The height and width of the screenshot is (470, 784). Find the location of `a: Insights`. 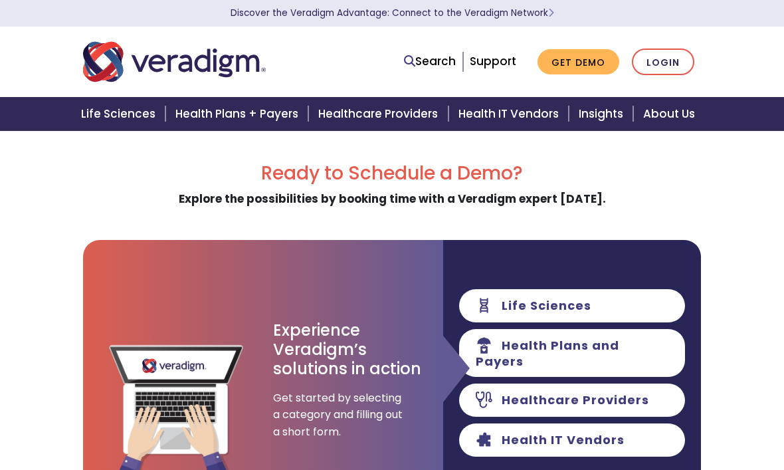

a: Insights is located at coordinates (603, 114).